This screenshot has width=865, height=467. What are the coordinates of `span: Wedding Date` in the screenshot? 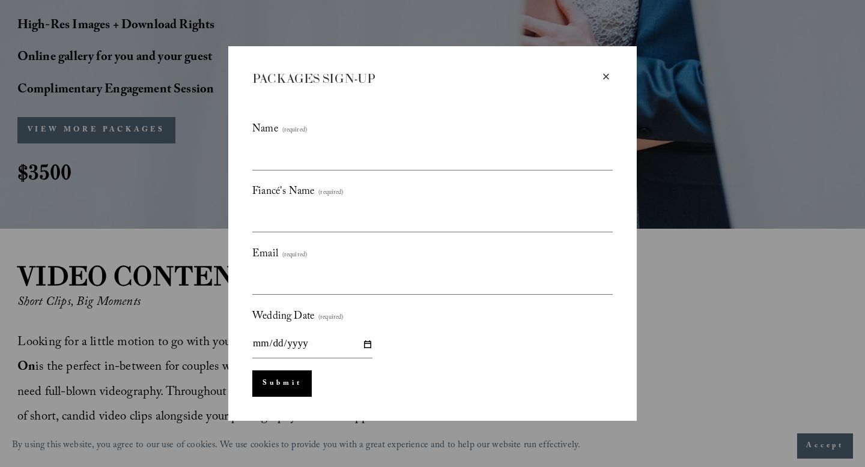 It's located at (283, 318).